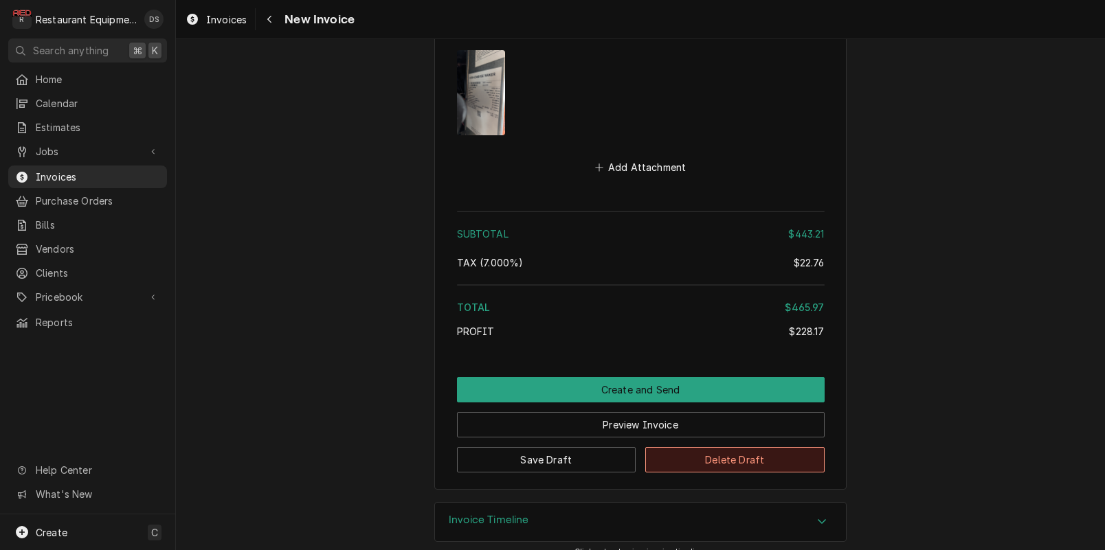  What do you see at coordinates (87, 50) in the screenshot?
I see `button: Search anything⌘K` at bounding box center [87, 50].